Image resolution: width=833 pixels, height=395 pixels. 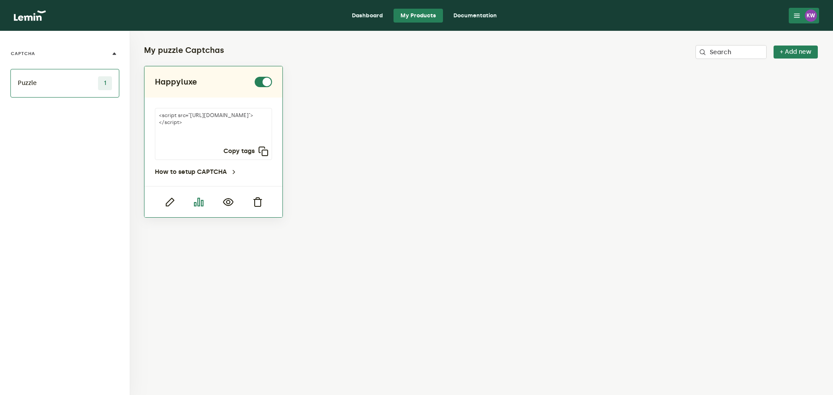 I want to click on span: 1, so click(x=105, y=83).